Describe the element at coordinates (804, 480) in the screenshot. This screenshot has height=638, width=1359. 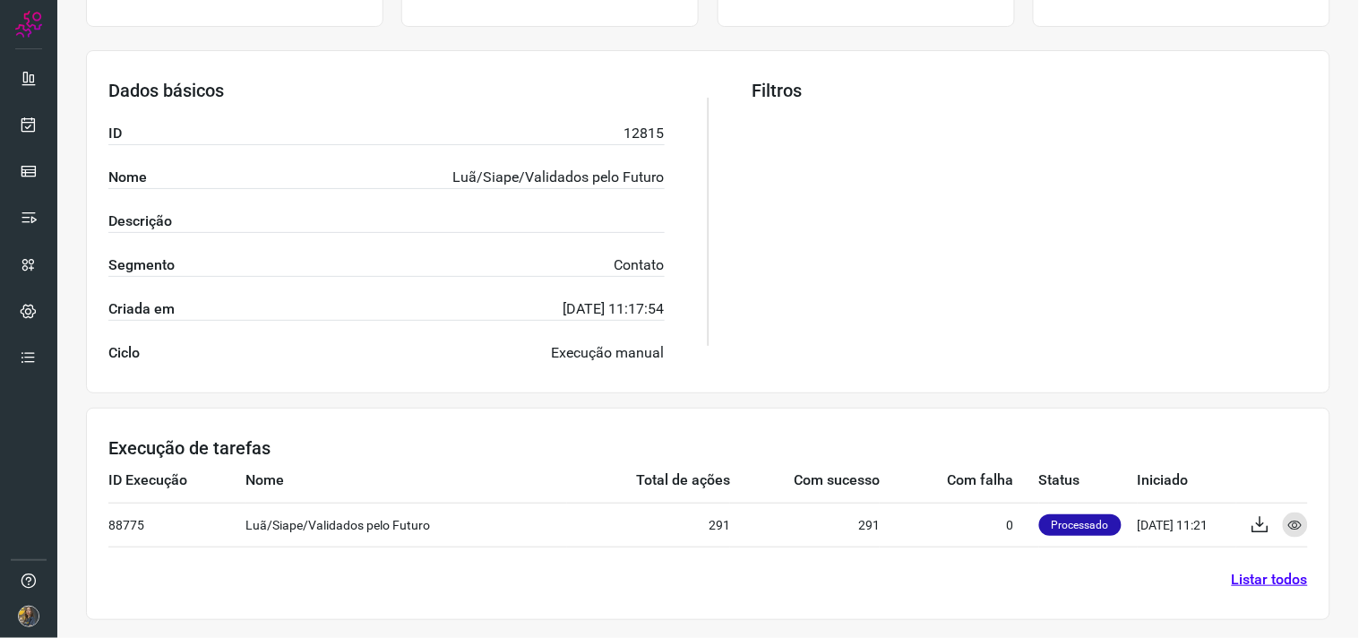
I see `td: Com sucesso` at that location.